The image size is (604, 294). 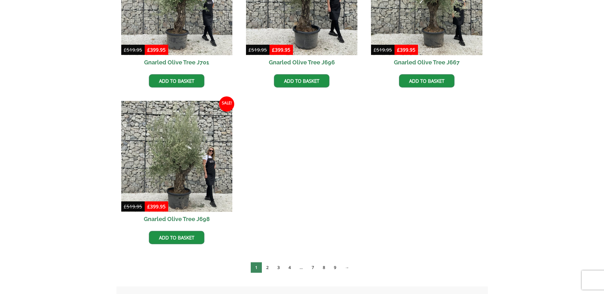 I want to click on h2: Gnarled Olive Tree J696, so click(x=302, y=62).